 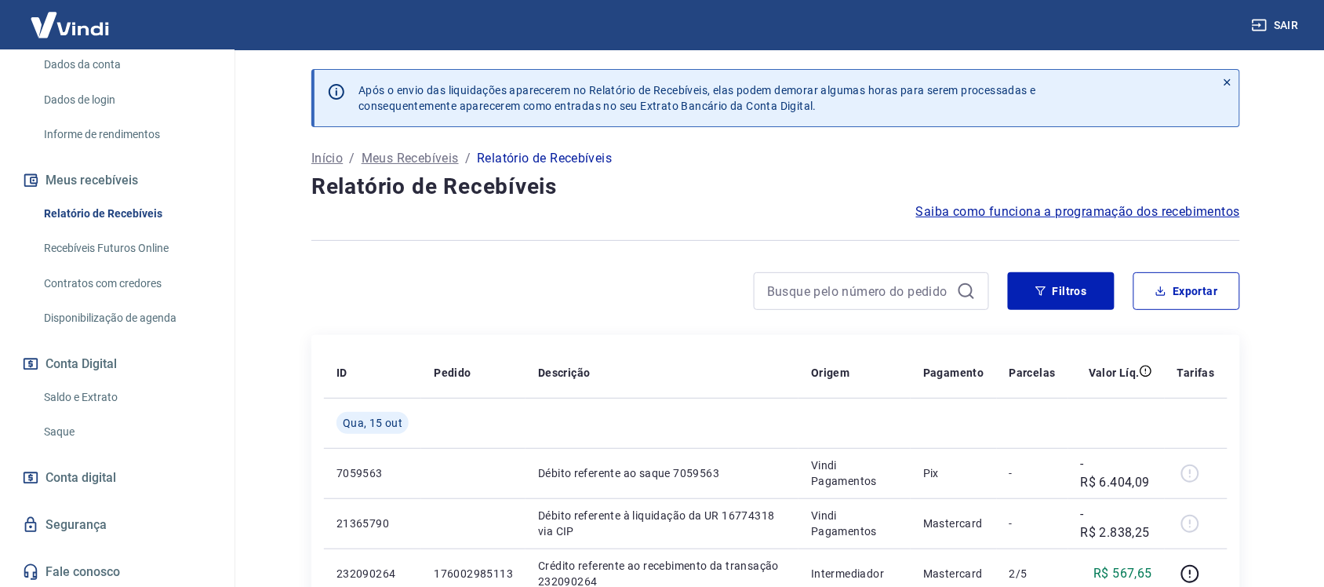 What do you see at coordinates (410, 158) in the screenshot?
I see `p: Meus Recebíveis` at bounding box center [410, 158].